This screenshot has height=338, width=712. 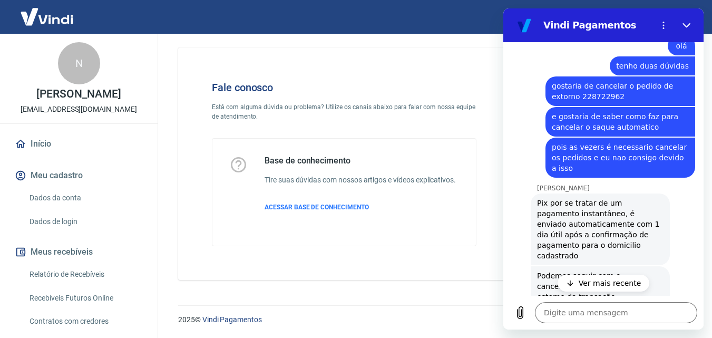 I want to click on a: Início, so click(x=79, y=144).